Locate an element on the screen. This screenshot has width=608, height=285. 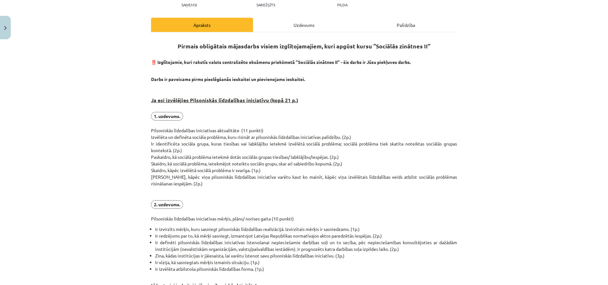
p: pilda is located at coordinates (342, 5).